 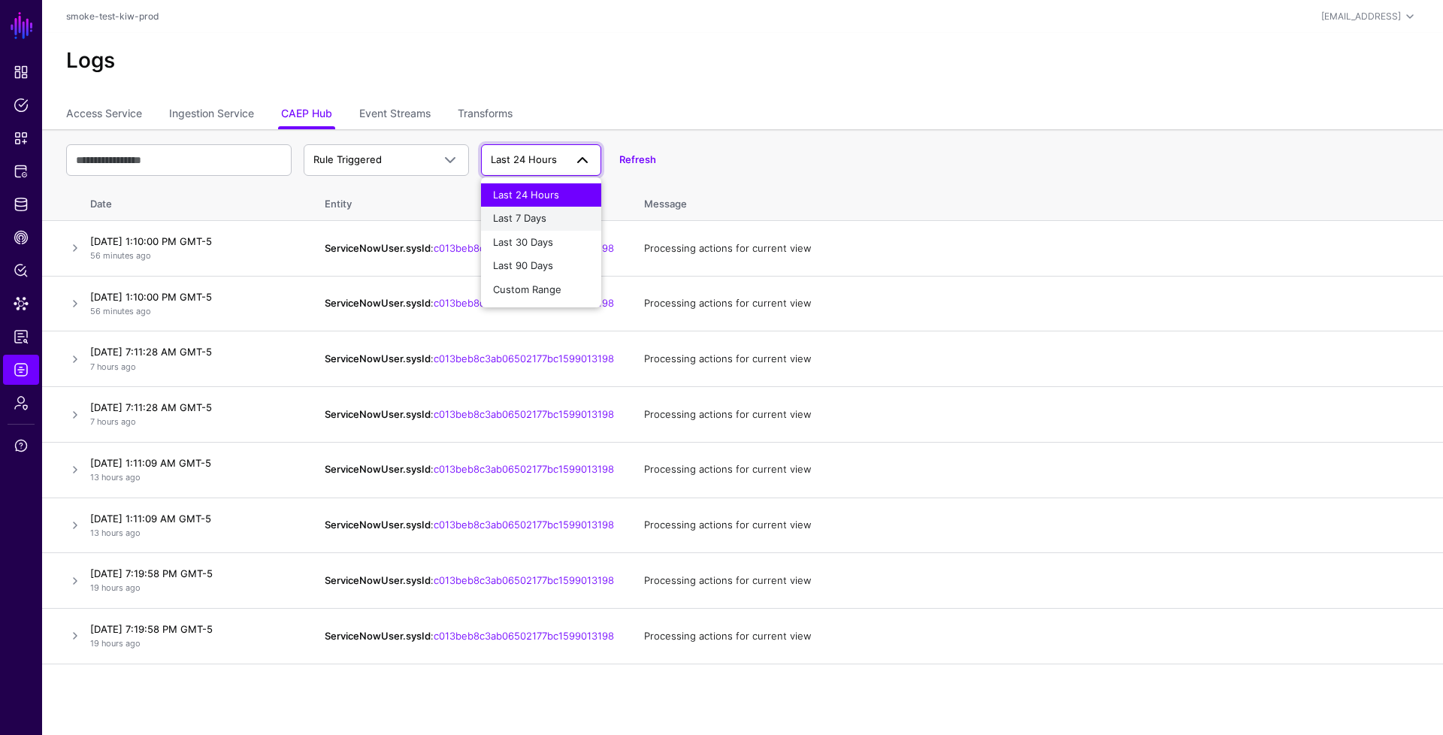 I want to click on th: Message, so click(x=1036, y=201).